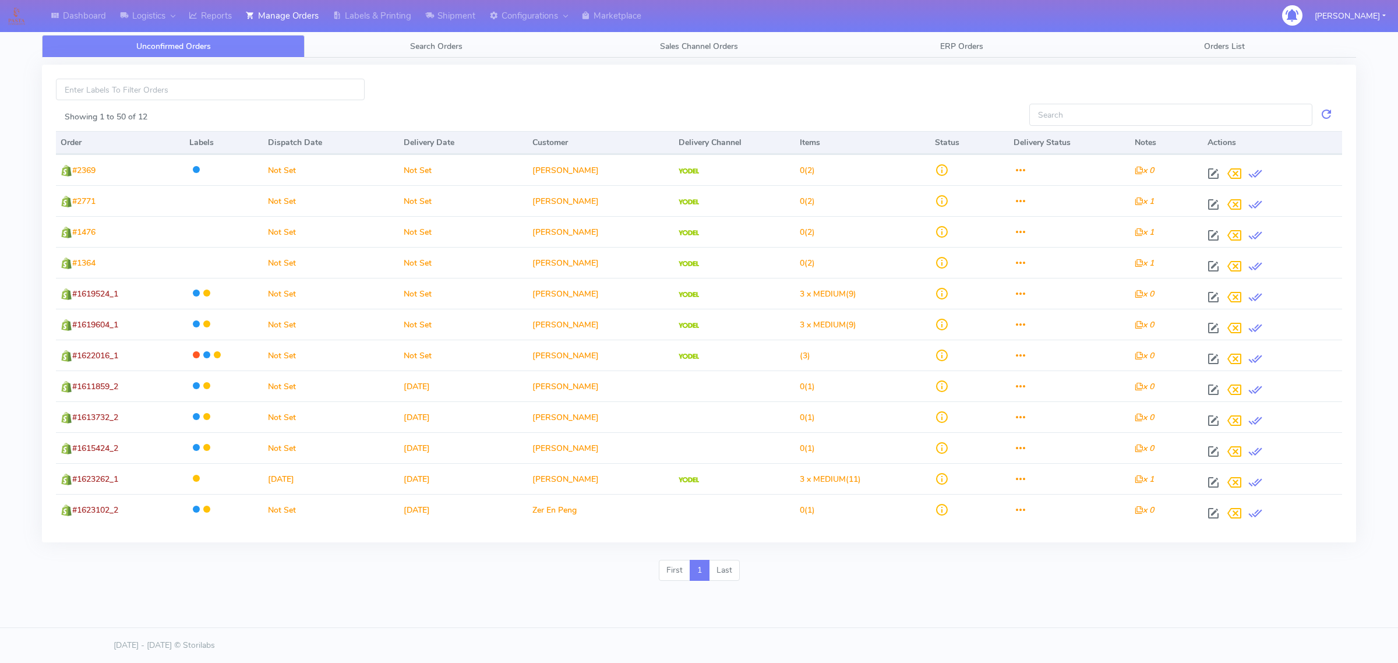 Image resolution: width=1398 pixels, height=663 pixels. I want to click on span: #1476, so click(84, 232).